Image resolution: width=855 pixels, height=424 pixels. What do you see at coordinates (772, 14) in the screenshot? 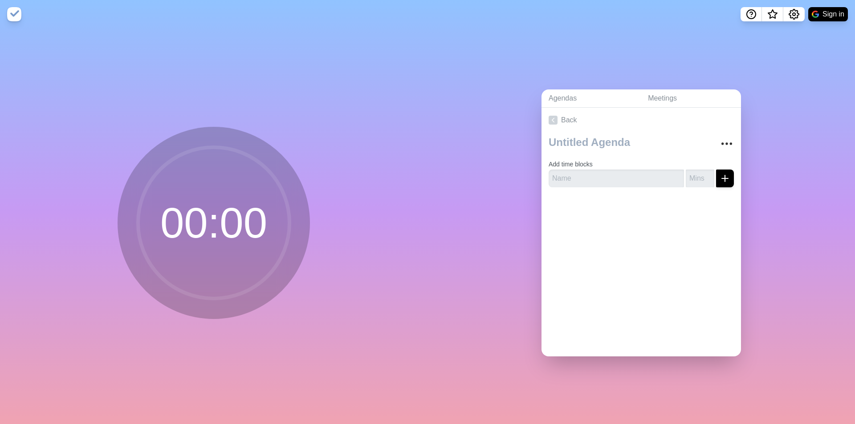
I see `button: What’s new` at bounding box center [772, 14].